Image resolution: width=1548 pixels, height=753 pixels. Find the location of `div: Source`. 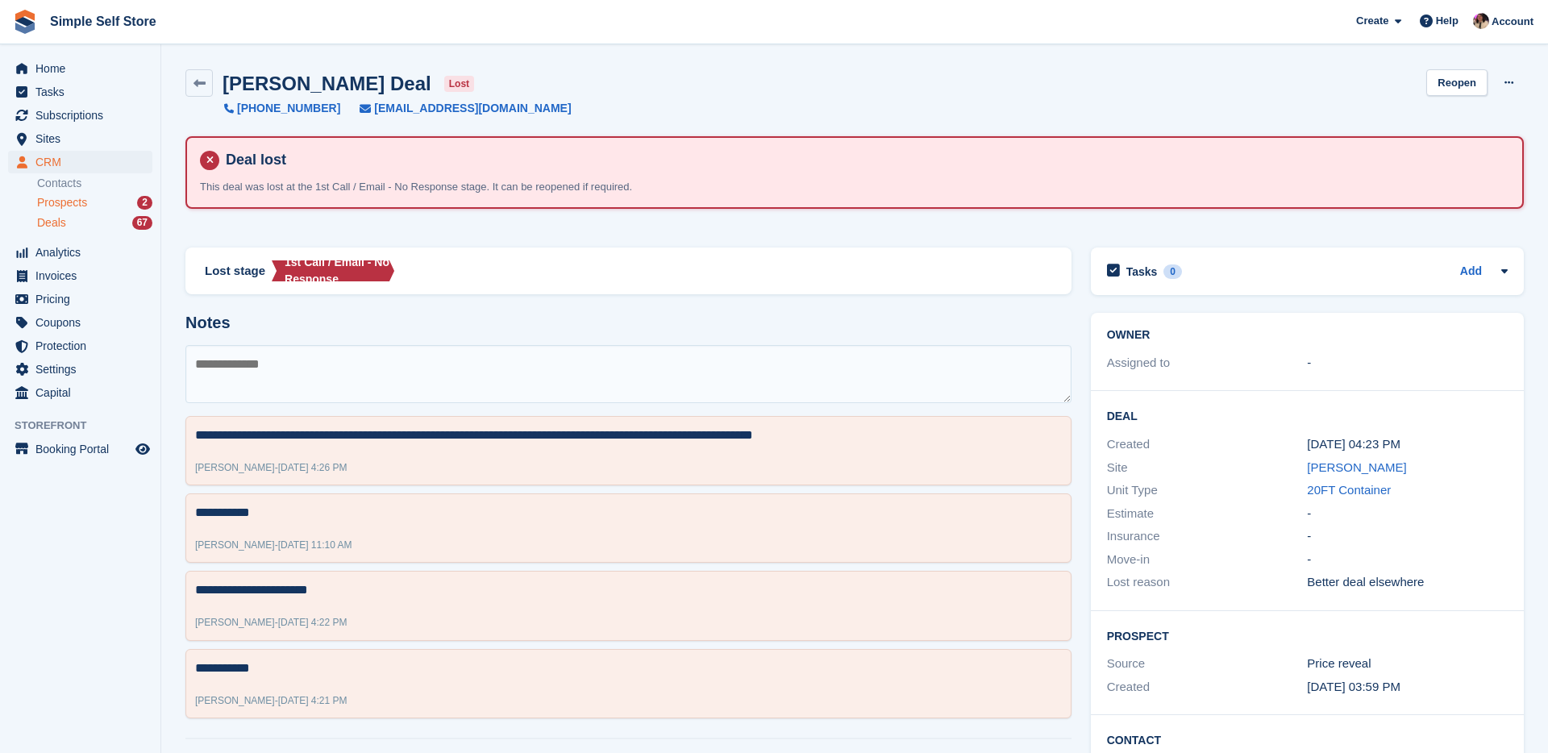

div: Source is located at coordinates (1207, 664).